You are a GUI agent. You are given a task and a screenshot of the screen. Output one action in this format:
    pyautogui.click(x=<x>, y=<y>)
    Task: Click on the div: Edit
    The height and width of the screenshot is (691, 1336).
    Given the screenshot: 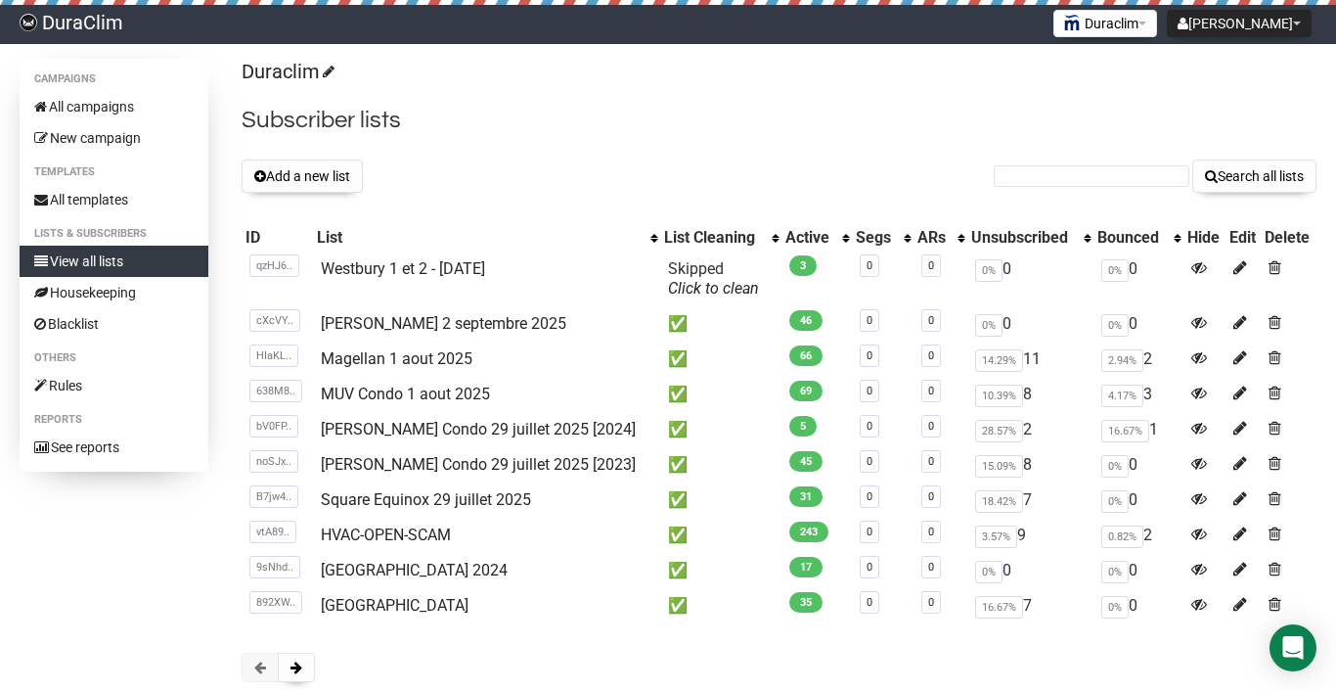 What is the action you would take?
    pyautogui.click(x=1243, y=238)
    